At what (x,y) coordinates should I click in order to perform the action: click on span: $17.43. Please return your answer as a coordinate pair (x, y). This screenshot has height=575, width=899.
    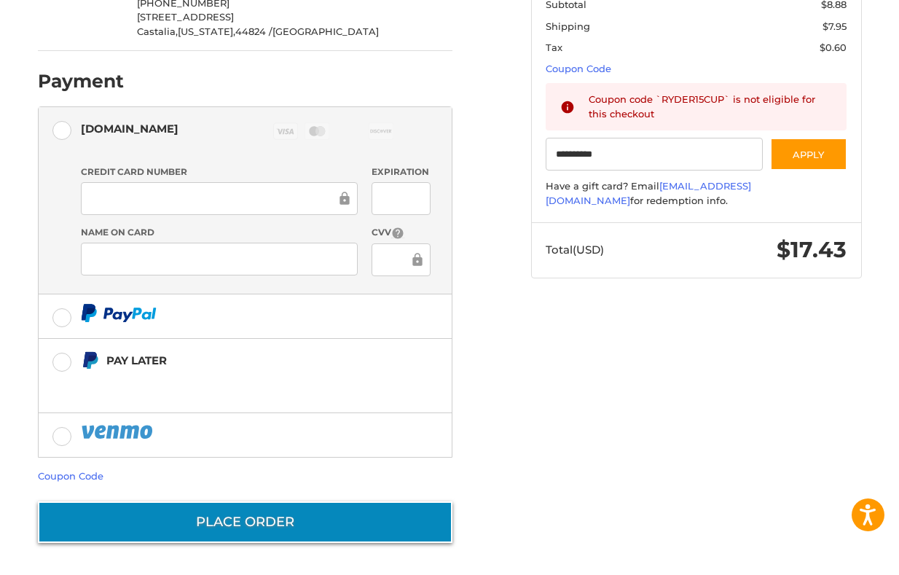
    Looking at the image, I should click on (812, 249).